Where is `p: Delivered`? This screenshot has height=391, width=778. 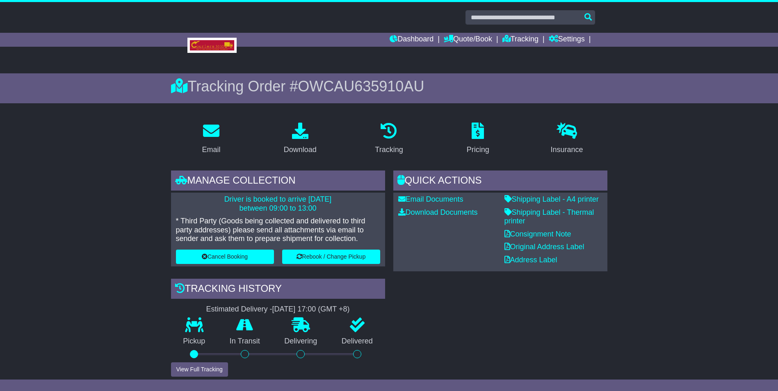
p: Delivered is located at coordinates (357, 342).